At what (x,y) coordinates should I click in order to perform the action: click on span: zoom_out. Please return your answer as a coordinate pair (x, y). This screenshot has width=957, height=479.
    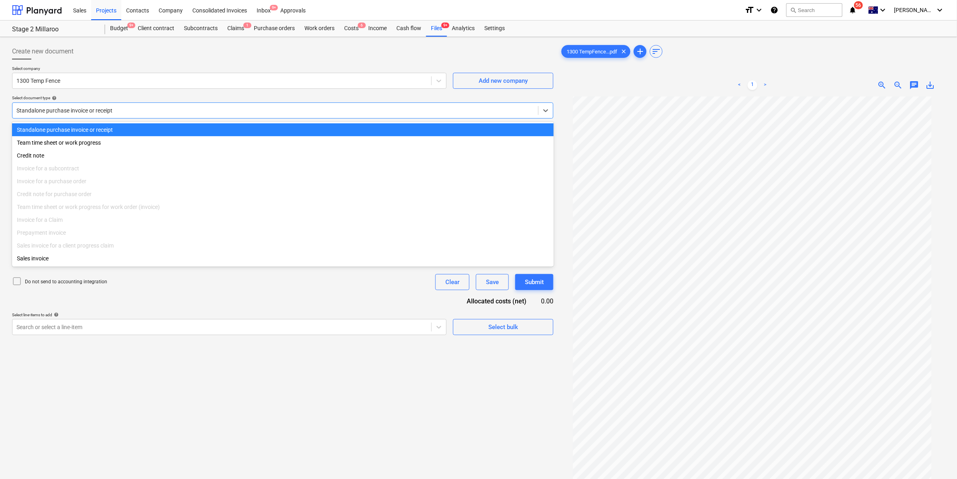
    Looking at the image, I should click on (898, 85).